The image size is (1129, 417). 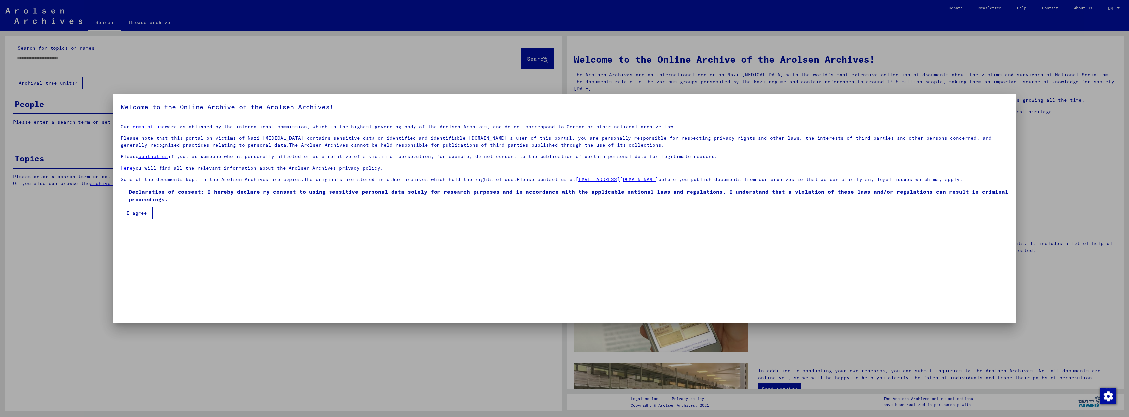 What do you see at coordinates (564, 168) in the screenshot?
I see `p: you will find all the relevant information about the Arolsen Archives privacy policy.` at bounding box center [564, 168].